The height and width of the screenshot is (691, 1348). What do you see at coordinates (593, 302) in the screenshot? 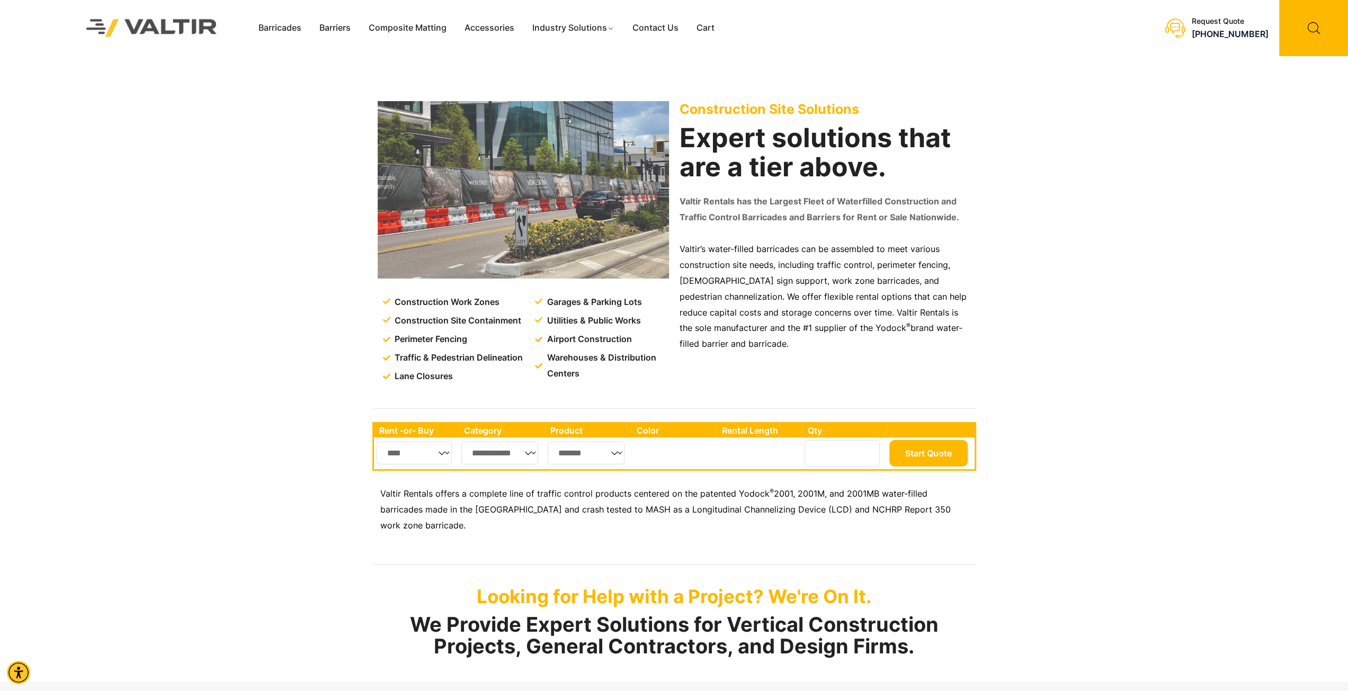
I see `span: Garages & Parking Lots` at bounding box center [593, 302].